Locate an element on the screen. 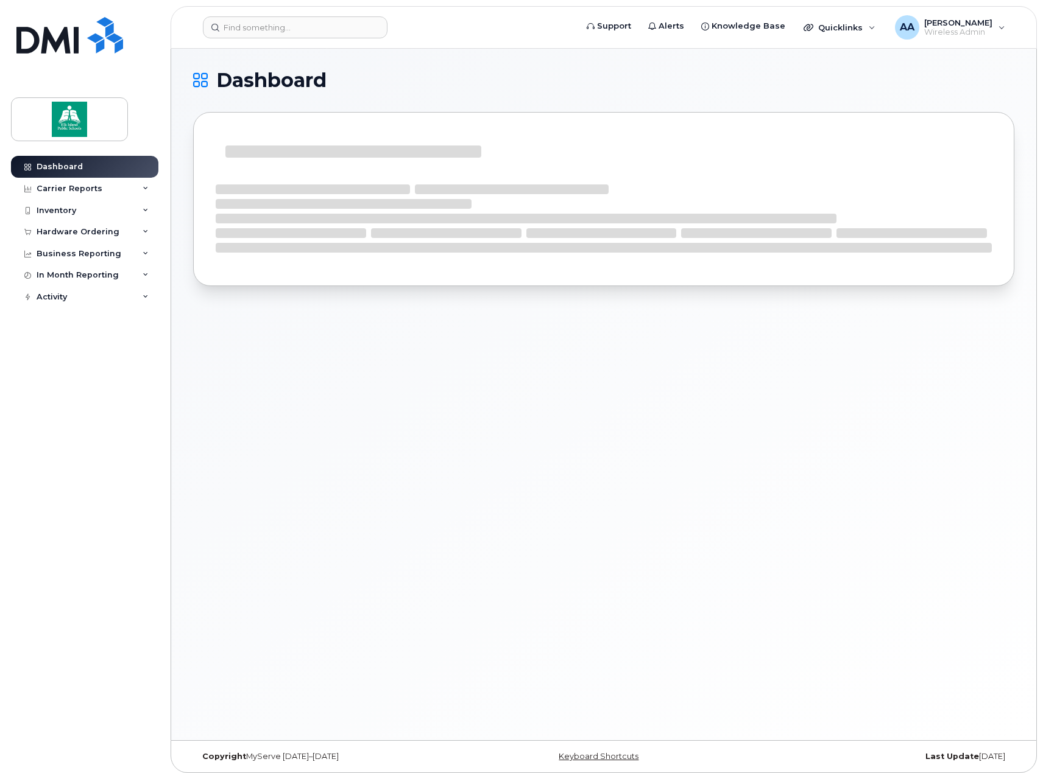 The height and width of the screenshot is (773, 1043). strong: Copyright is located at coordinates (224, 756).